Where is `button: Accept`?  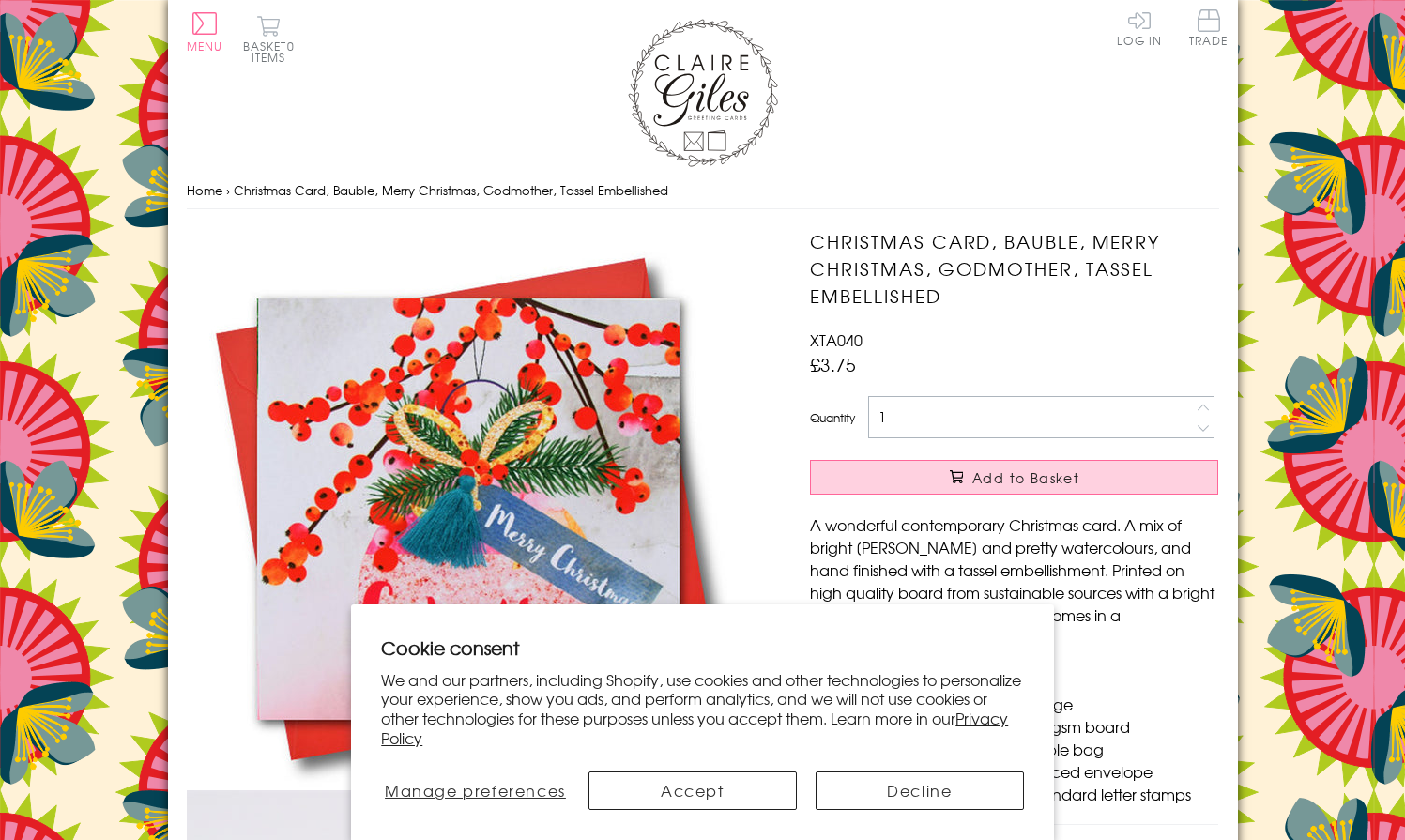 button: Accept is located at coordinates (692, 790).